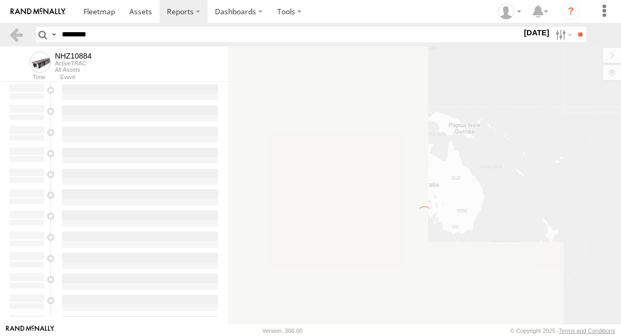  Describe the element at coordinates (282, 331) in the screenshot. I see `div: Version: 306.00` at that location.